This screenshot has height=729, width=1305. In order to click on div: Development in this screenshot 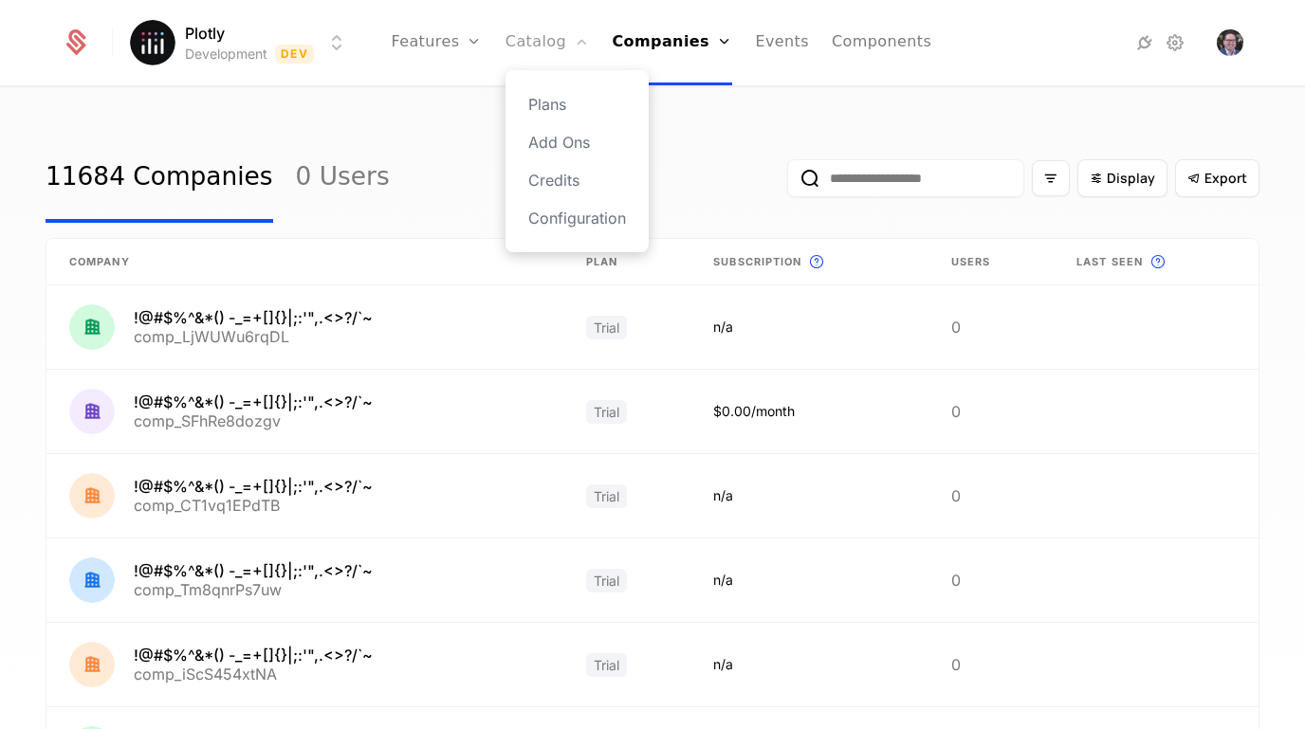, I will do `click(226, 54)`.